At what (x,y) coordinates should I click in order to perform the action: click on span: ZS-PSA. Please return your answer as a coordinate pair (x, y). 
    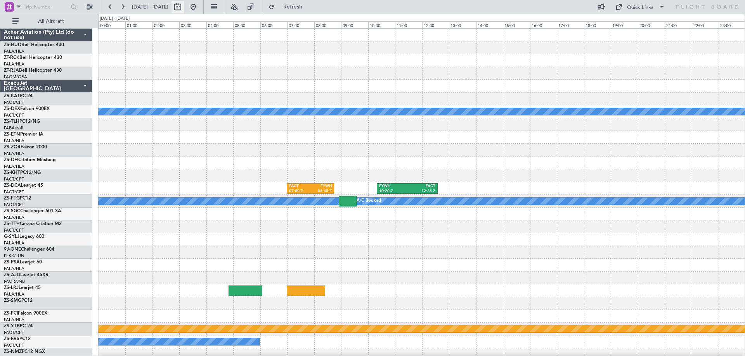
    Looking at the image, I should click on (12, 263).